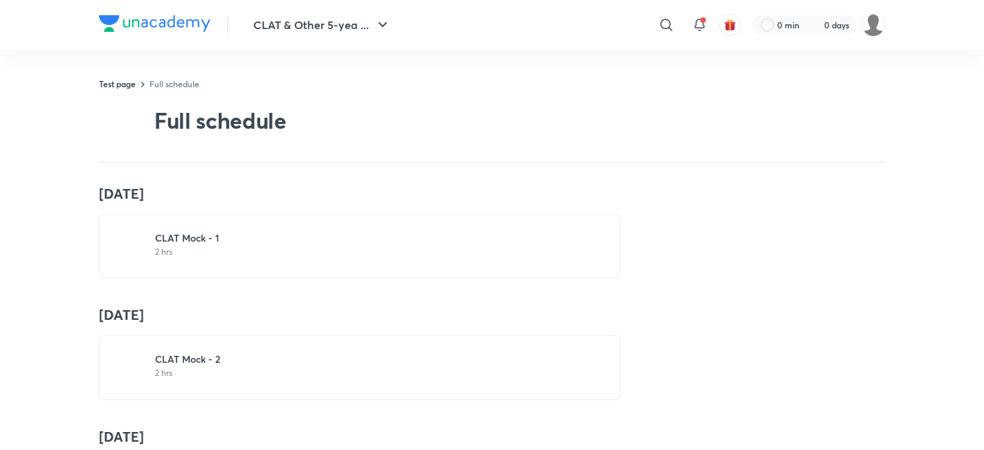 The width and height of the screenshot is (984, 450). Describe the element at coordinates (368, 359) in the screenshot. I see `h6: CLAT Mock - 2` at that location.